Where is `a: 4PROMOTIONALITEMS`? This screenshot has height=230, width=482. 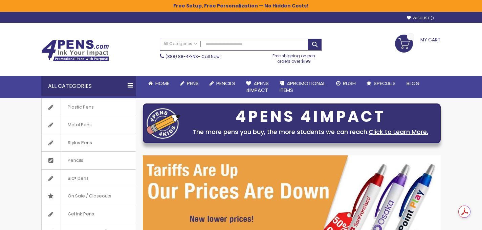 a: 4PROMOTIONALITEMS is located at coordinates (302, 87).